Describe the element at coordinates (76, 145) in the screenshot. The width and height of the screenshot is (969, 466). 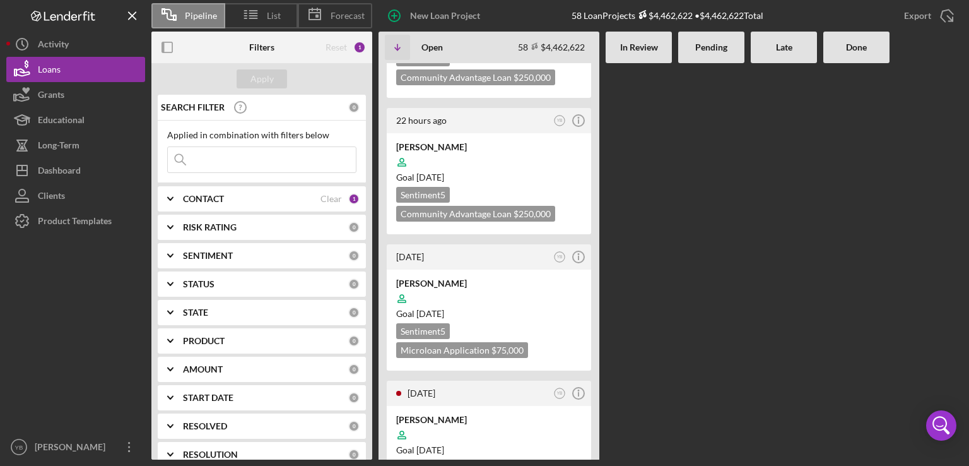
I see `button: Long-Term` at that location.